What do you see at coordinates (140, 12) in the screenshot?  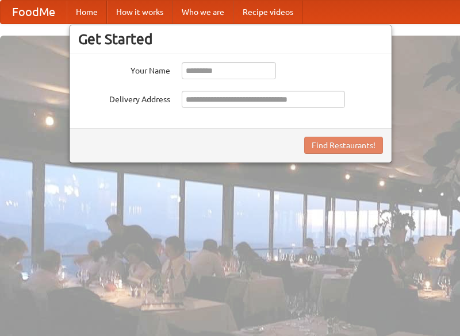 I see `a: How it works` at bounding box center [140, 12].